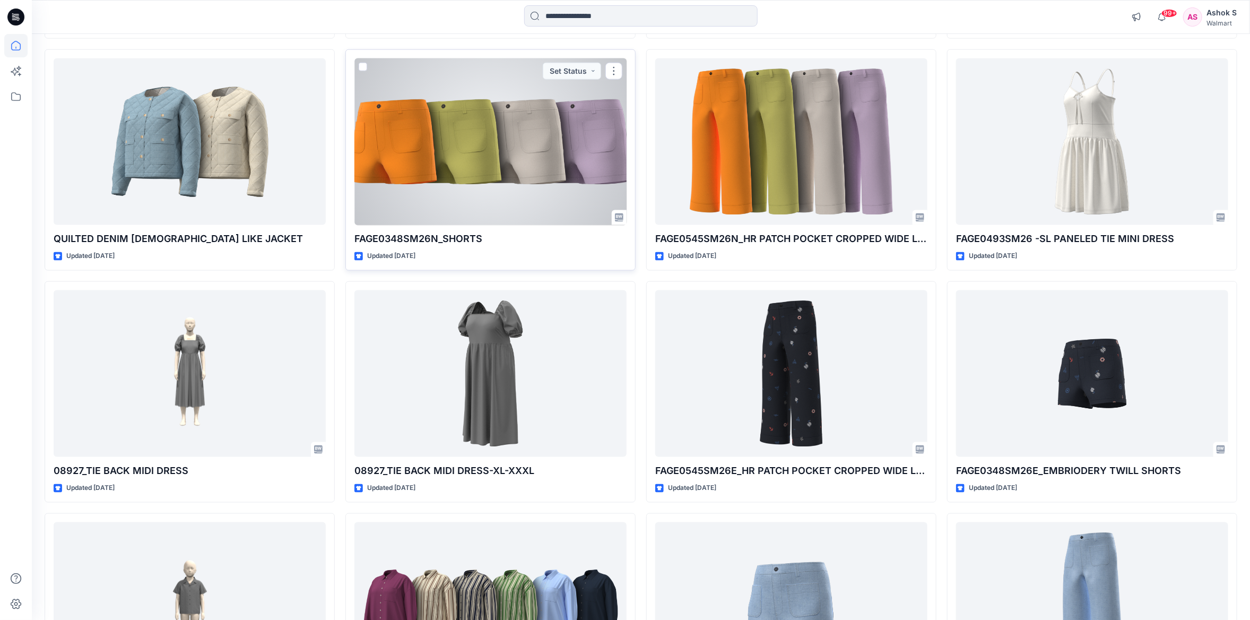 The width and height of the screenshot is (1250, 620). Describe the element at coordinates (490, 142) in the screenshot. I see `a: FAGE0348SM26N_SHORTS` at that location.